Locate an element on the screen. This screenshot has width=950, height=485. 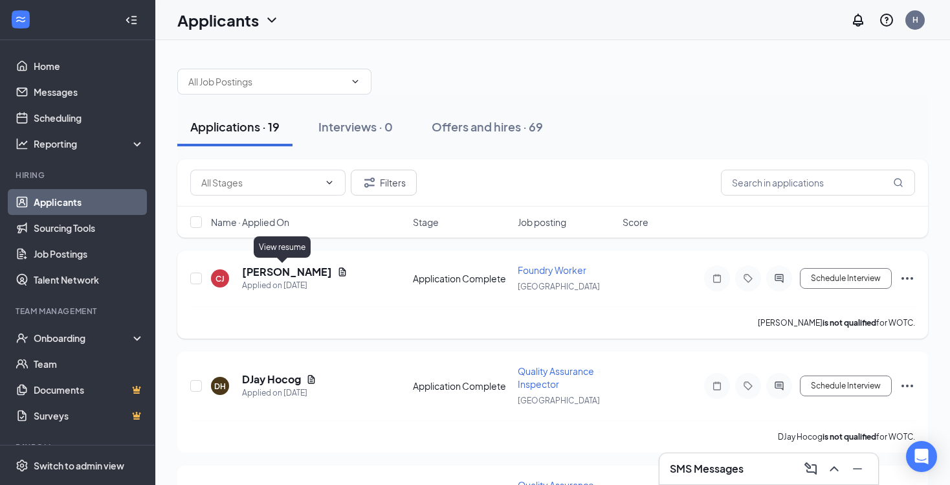
div: DH is located at coordinates (220, 386).